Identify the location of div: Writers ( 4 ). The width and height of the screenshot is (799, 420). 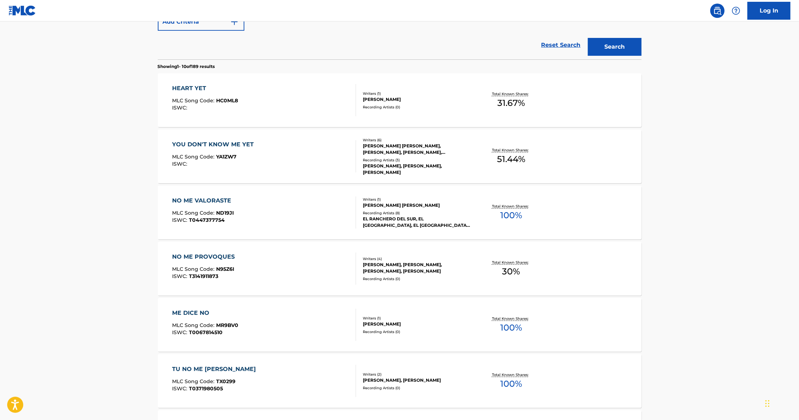
(417, 259).